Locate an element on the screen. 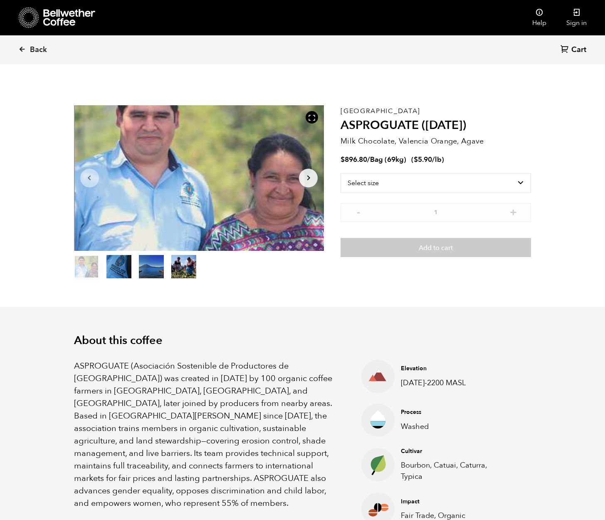 The image size is (605, 520). button: Add to cart is located at coordinates (436, 248).